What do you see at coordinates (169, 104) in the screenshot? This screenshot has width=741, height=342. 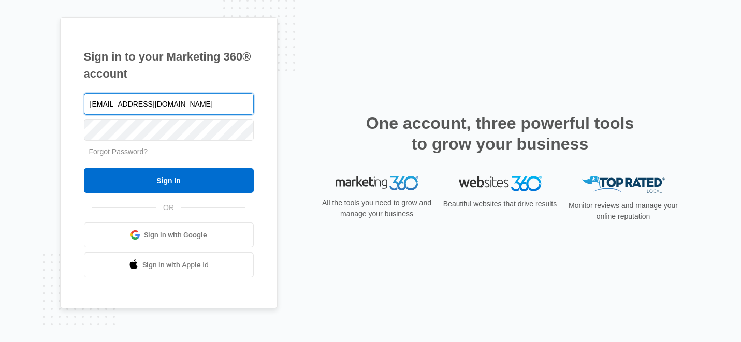 I see `input: Email` at bounding box center [169, 104].